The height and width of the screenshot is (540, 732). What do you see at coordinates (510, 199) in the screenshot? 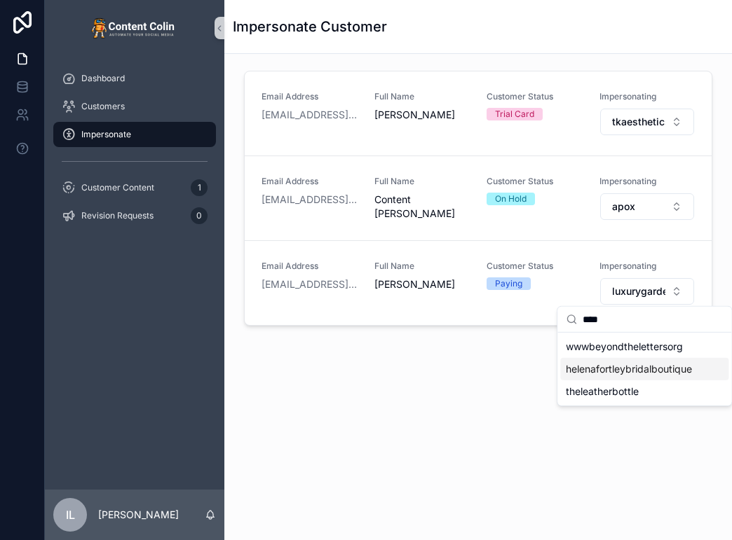
I see `div: On Hold` at bounding box center [510, 199].